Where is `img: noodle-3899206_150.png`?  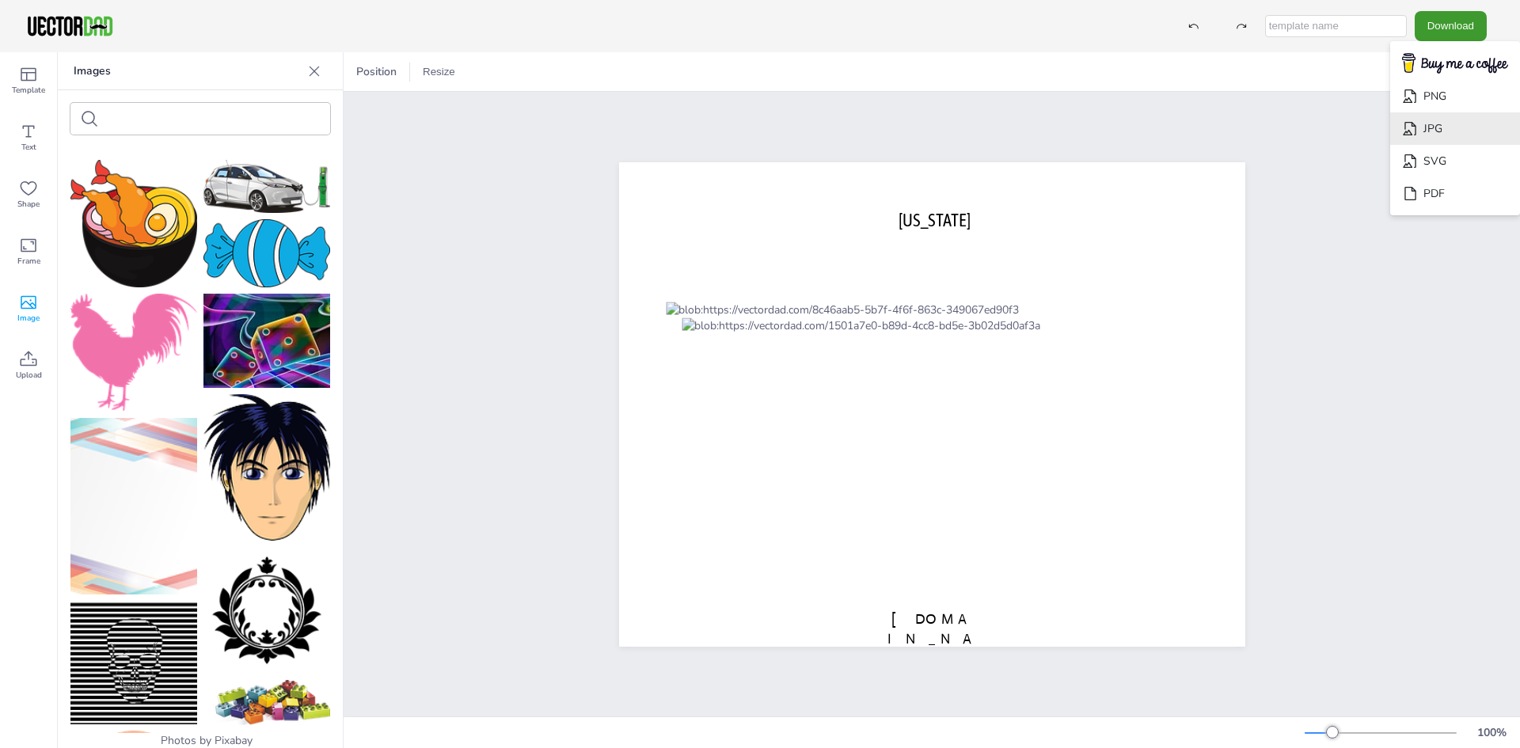
img: noodle-3899206_150.png is located at coordinates (134, 223).